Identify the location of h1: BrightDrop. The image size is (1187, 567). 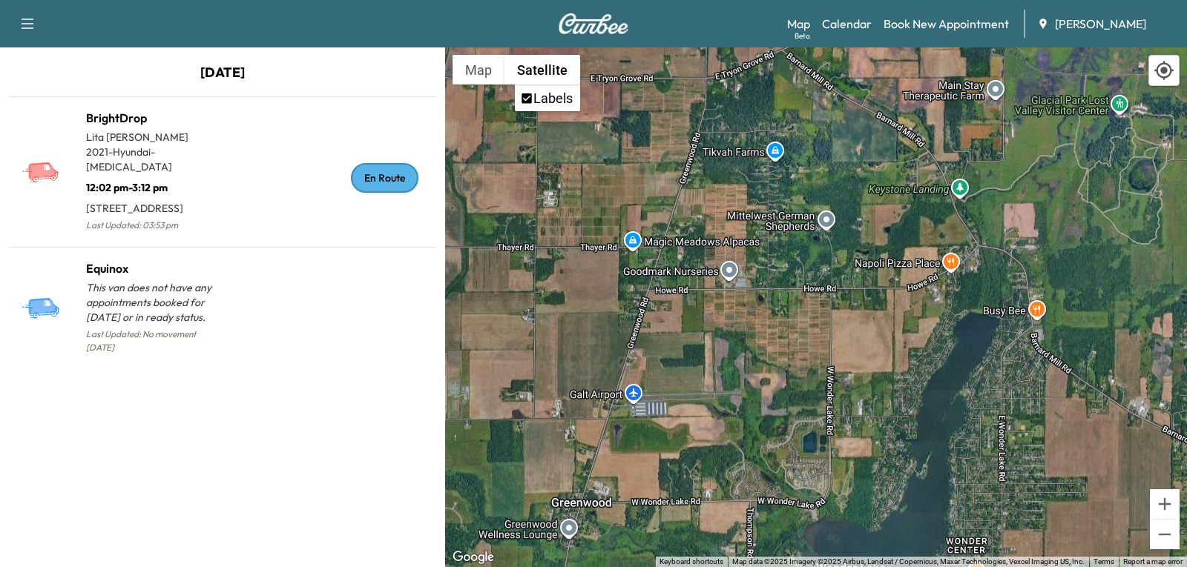
(154, 118).